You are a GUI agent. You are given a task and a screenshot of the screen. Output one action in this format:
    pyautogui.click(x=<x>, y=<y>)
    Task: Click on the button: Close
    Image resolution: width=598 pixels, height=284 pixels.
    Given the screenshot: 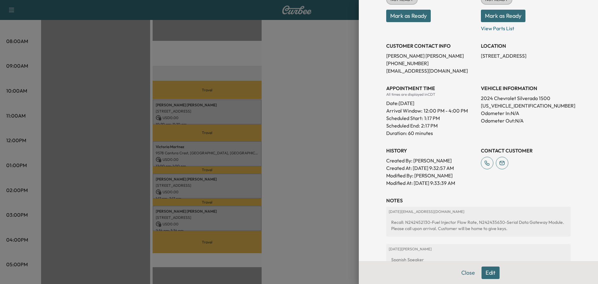 What is the action you would take?
    pyautogui.click(x=468, y=272)
    